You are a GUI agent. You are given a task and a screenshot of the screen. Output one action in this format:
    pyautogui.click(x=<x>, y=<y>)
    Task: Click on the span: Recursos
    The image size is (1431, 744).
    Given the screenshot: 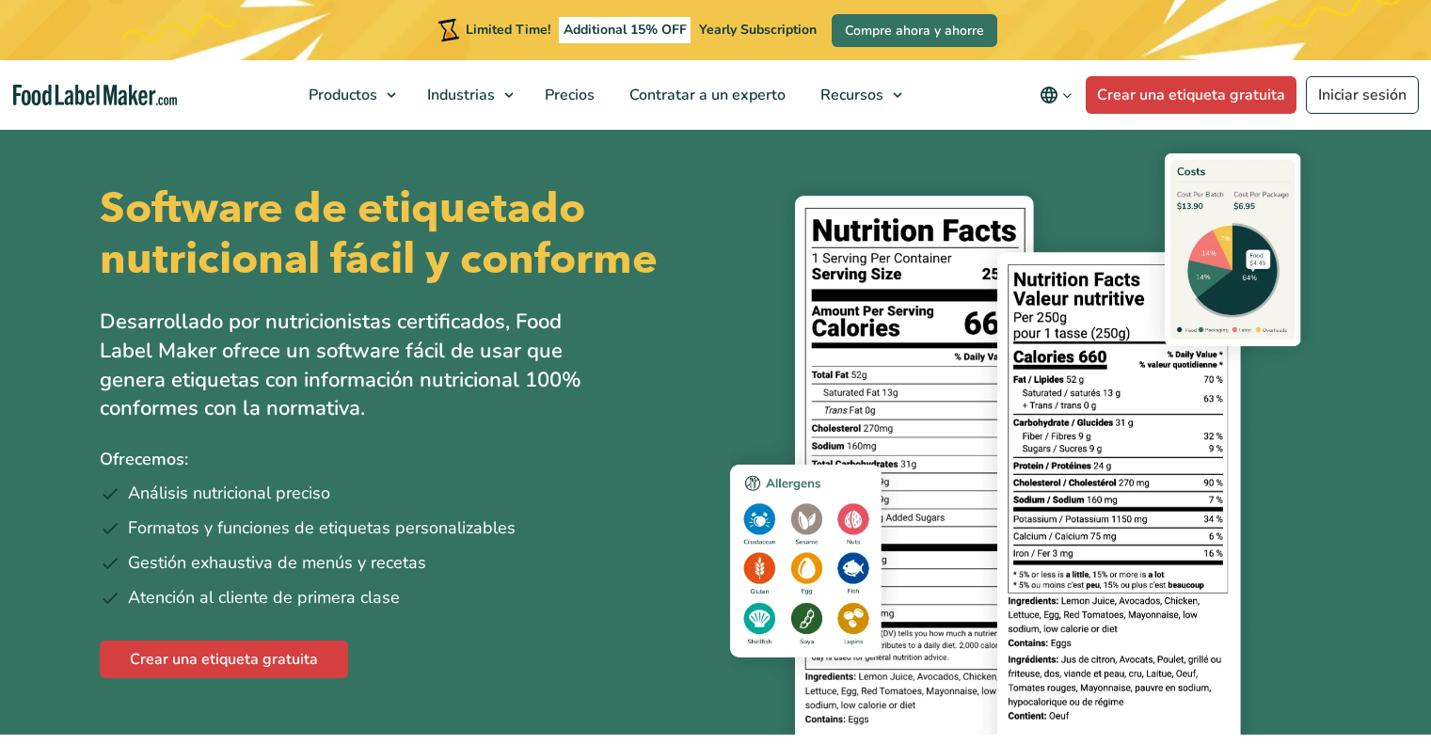 What is the action you would take?
    pyautogui.click(x=849, y=95)
    